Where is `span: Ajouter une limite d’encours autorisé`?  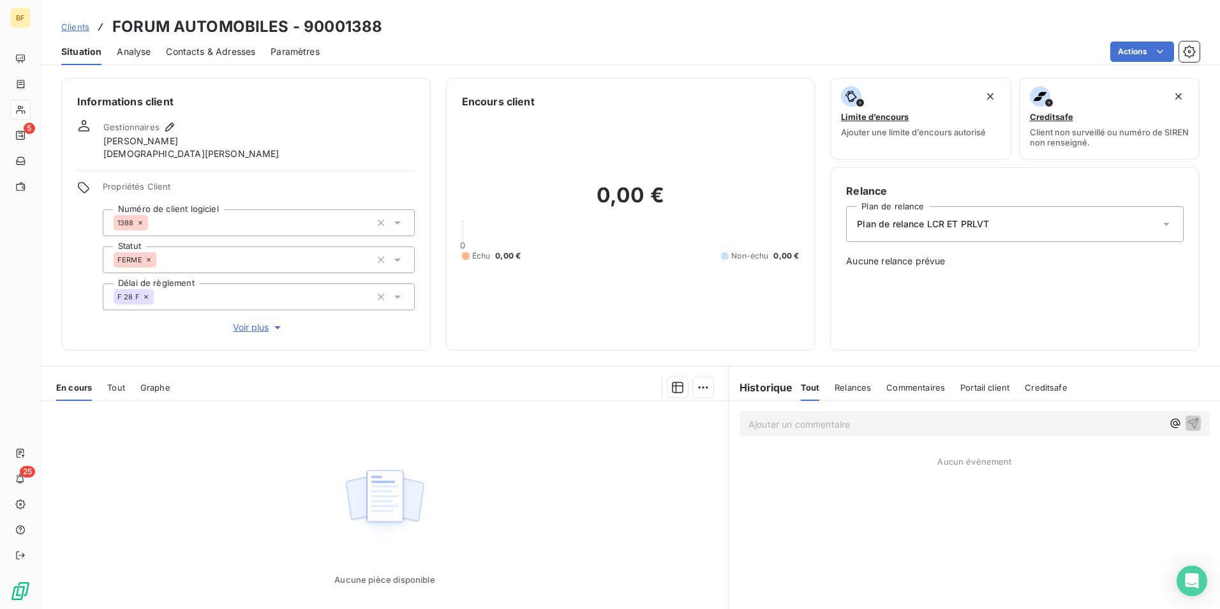
span: Ajouter une limite d’encours autorisé is located at coordinates (913, 132).